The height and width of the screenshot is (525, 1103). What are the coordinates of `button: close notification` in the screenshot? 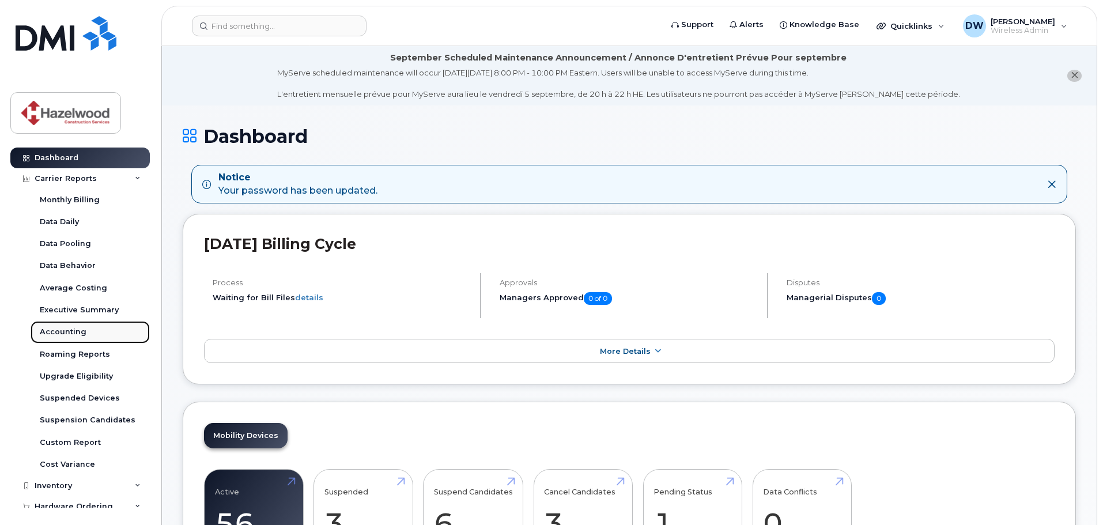 It's located at (1074, 76).